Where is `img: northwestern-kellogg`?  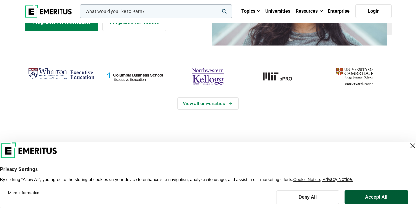 img: northwestern-kellogg is located at coordinates (208, 76).